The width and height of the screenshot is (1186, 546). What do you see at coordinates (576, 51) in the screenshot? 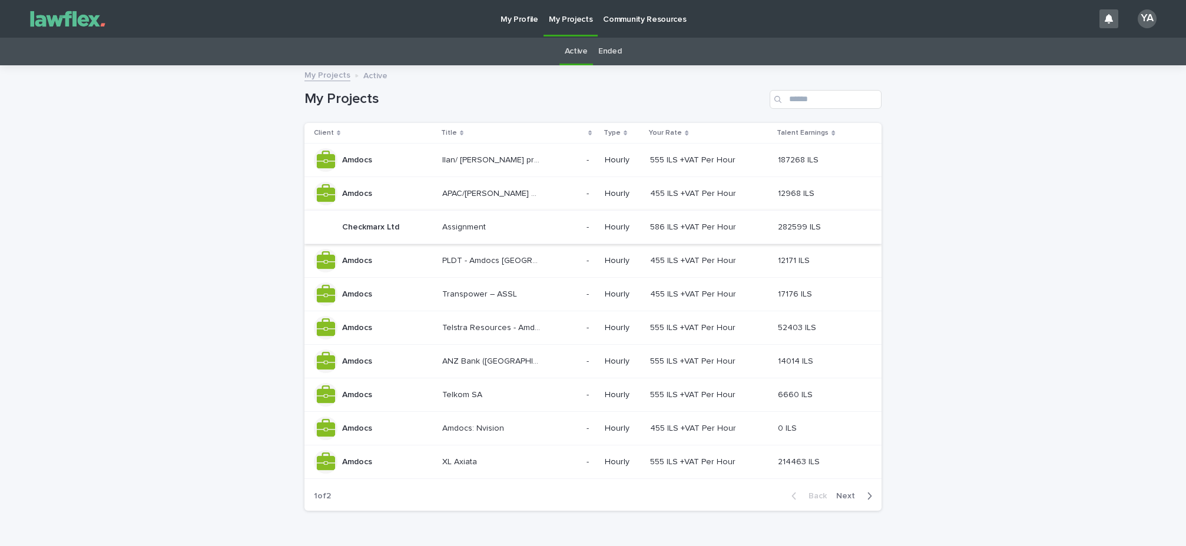
I see `a: Active` at bounding box center [576, 51].